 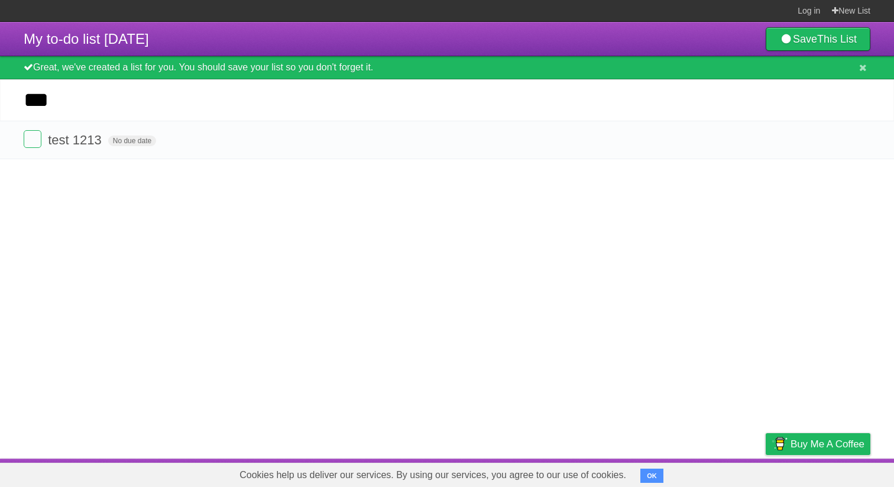 I want to click on span: test 1213, so click(x=76, y=140).